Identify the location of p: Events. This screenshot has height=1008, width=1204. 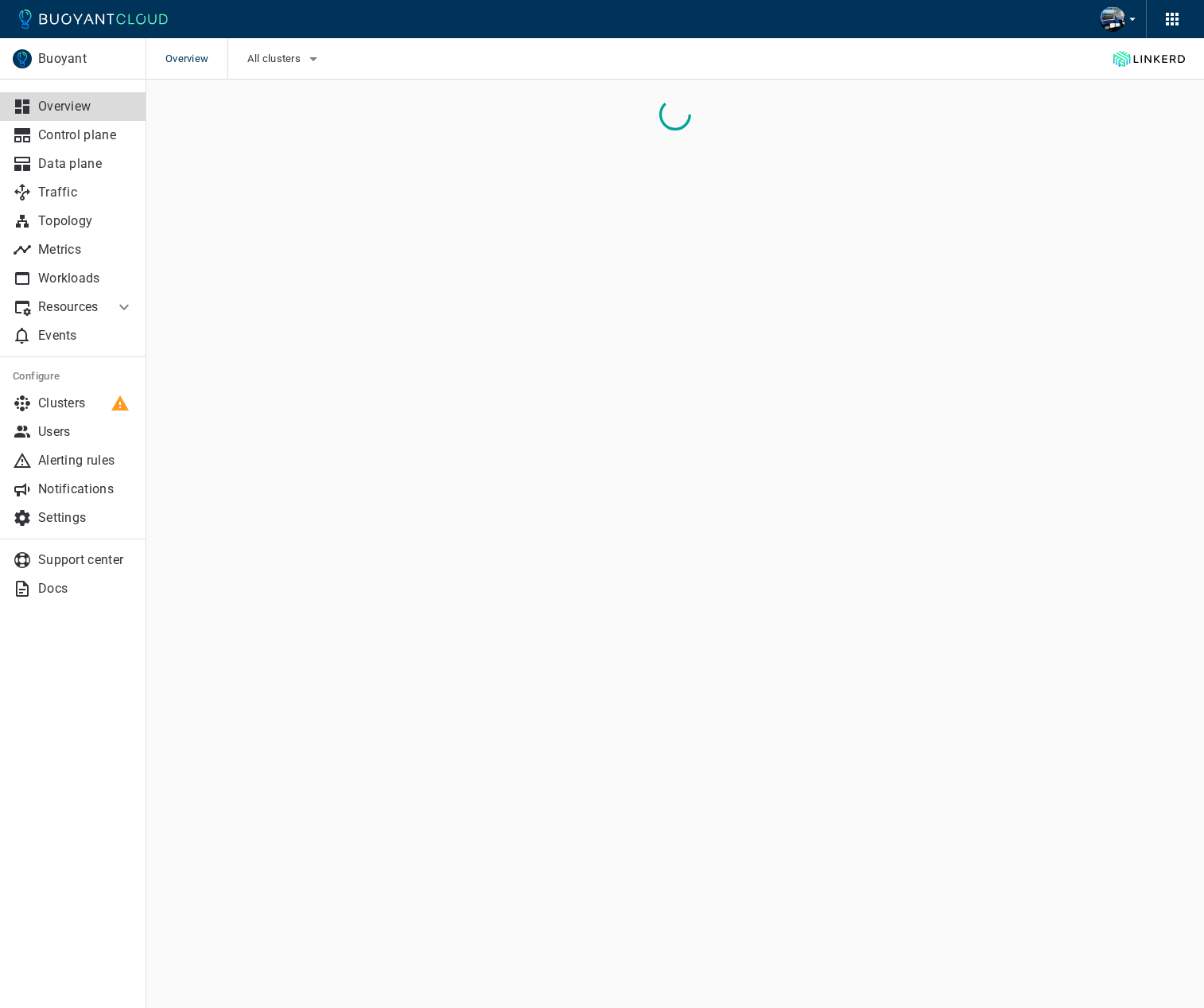
(86, 336).